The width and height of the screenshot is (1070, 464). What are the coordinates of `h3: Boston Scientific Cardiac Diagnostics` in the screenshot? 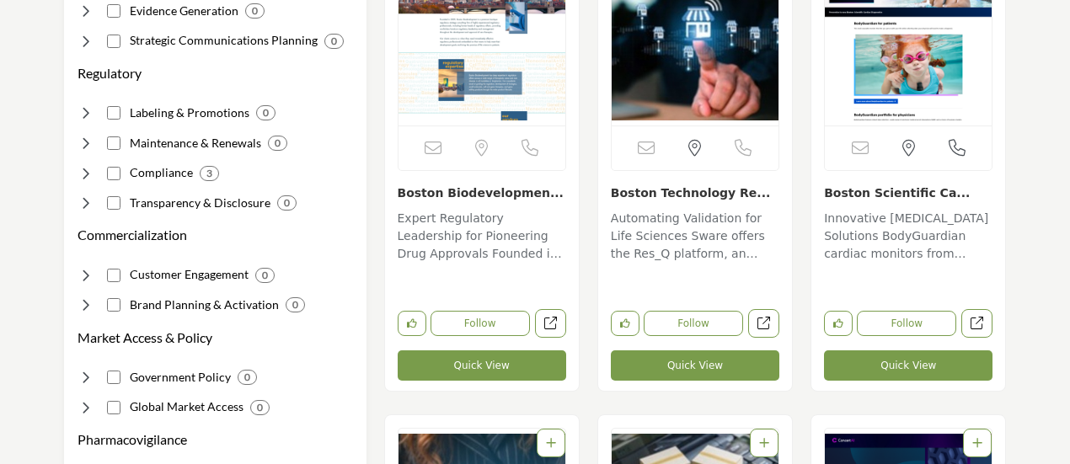 It's located at (908, 192).